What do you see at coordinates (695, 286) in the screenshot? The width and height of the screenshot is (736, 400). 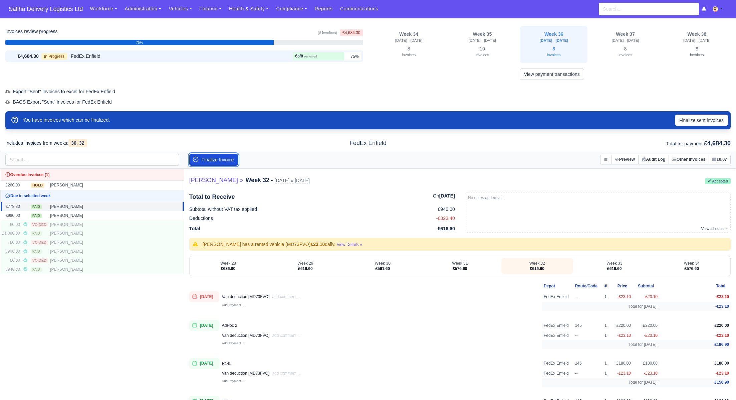 I see `th: Total` at bounding box center [695, 286].